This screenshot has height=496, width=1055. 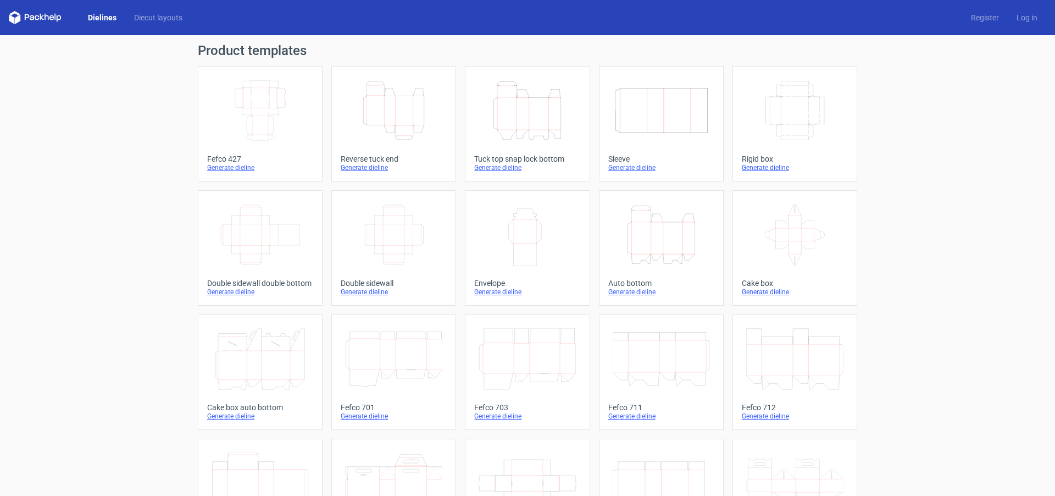 I want to click on div: Envelope, so click(x=527, y=283).